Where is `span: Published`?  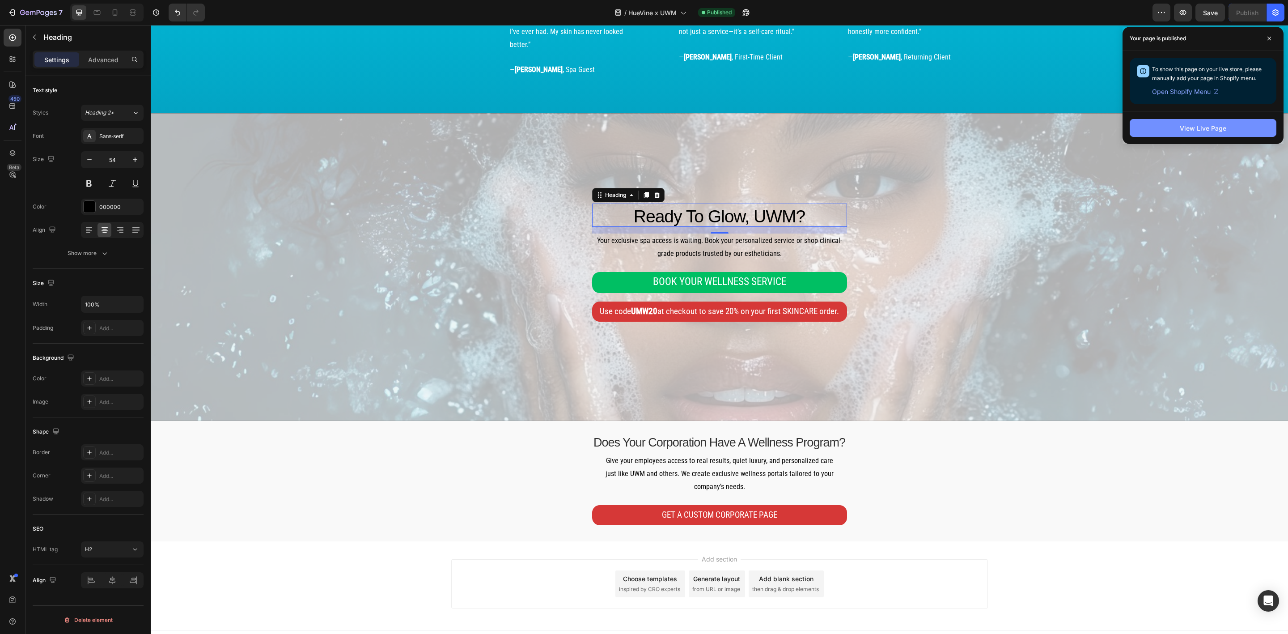 span: Published is located at coordinates (719, 13).